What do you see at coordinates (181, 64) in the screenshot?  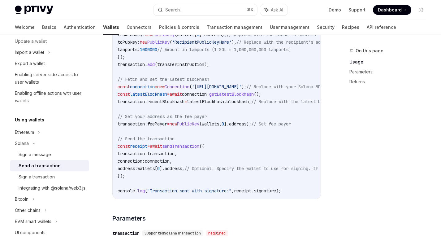 I see `span: transferInstruction` at bounding box center [181, 64].